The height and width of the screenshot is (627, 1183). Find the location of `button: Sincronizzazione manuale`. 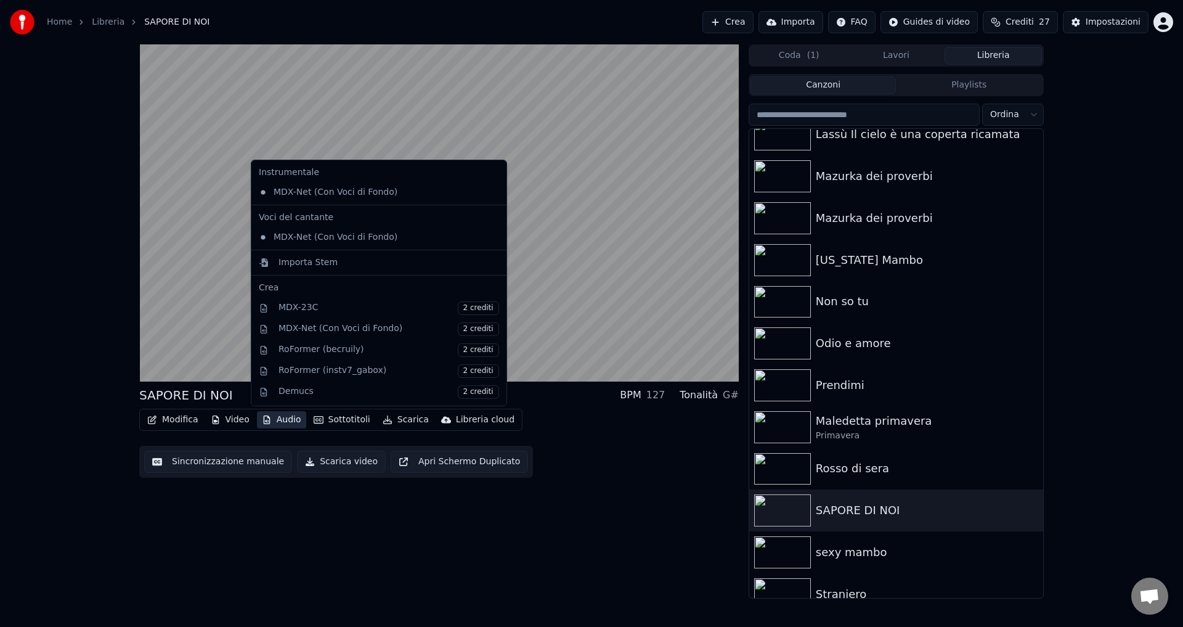

button: Sincronizzazione manuale is located at coordinates (218, 461).